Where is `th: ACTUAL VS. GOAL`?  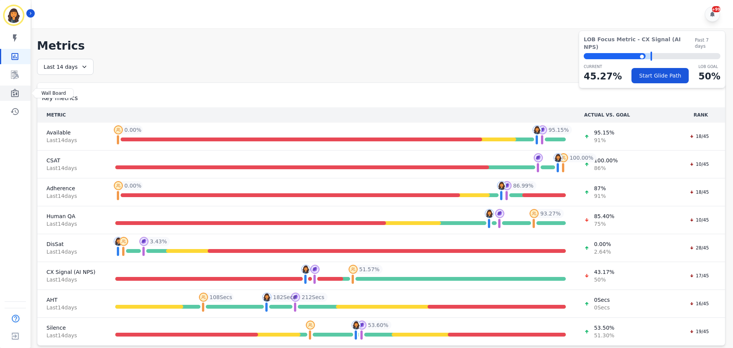 th: ACTUAL VS. GOAL is located at coordinates (626, 115).